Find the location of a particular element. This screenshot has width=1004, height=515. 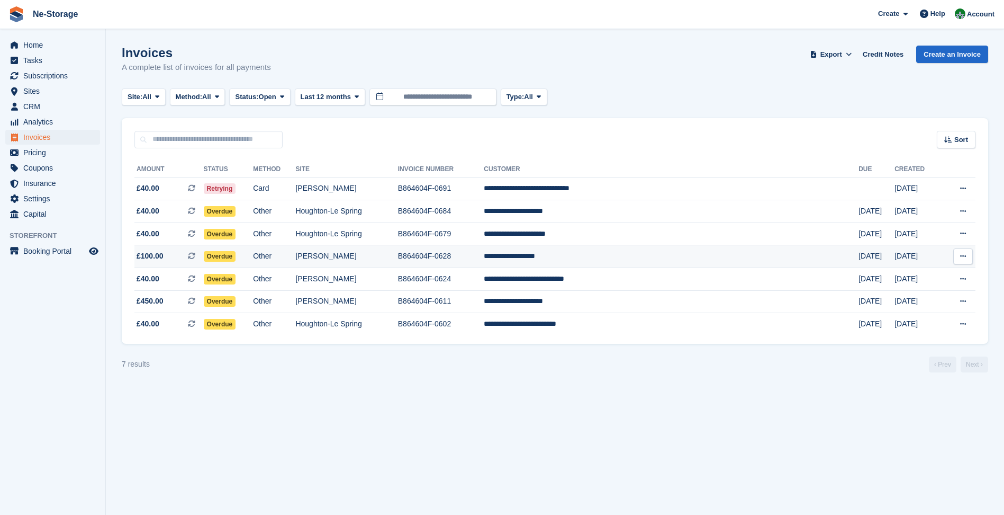

span: Sort is located at coordinates (961, 140).